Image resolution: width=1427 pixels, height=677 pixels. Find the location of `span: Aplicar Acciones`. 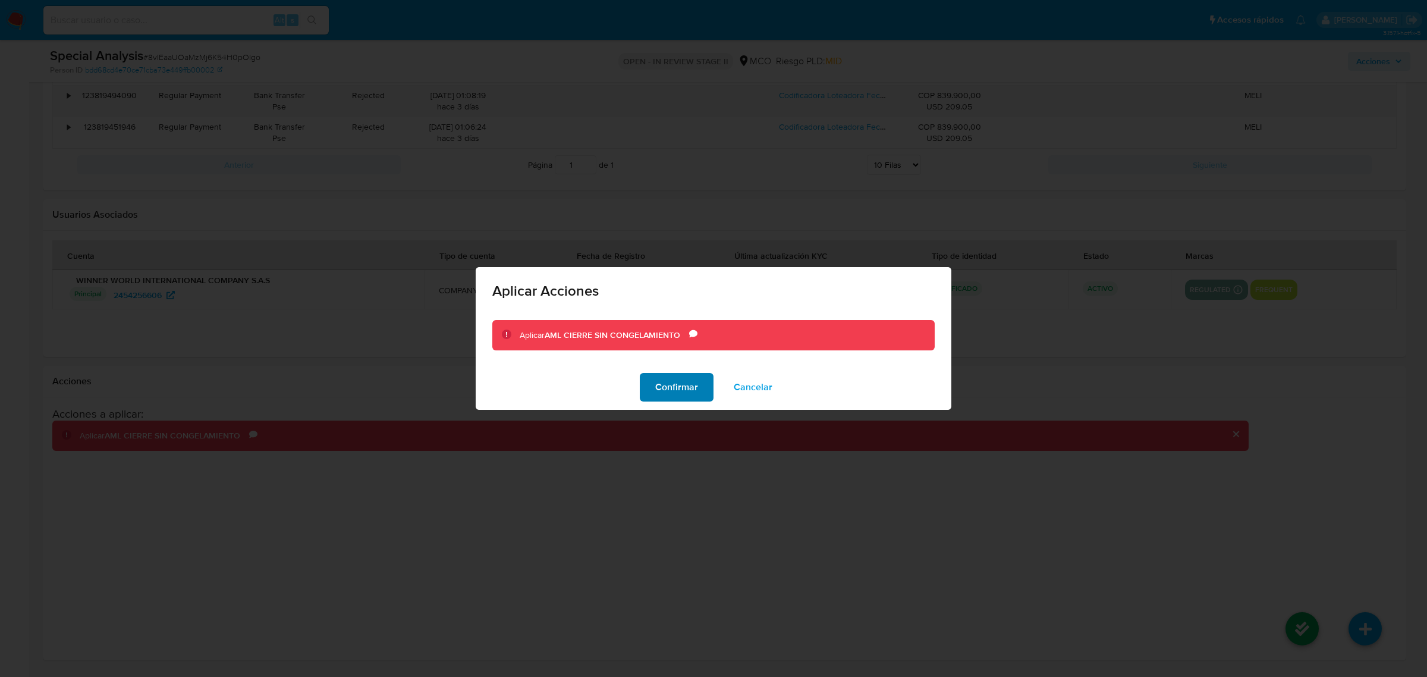

span: Aplicar Acciones is located at coordinates (713, 291).